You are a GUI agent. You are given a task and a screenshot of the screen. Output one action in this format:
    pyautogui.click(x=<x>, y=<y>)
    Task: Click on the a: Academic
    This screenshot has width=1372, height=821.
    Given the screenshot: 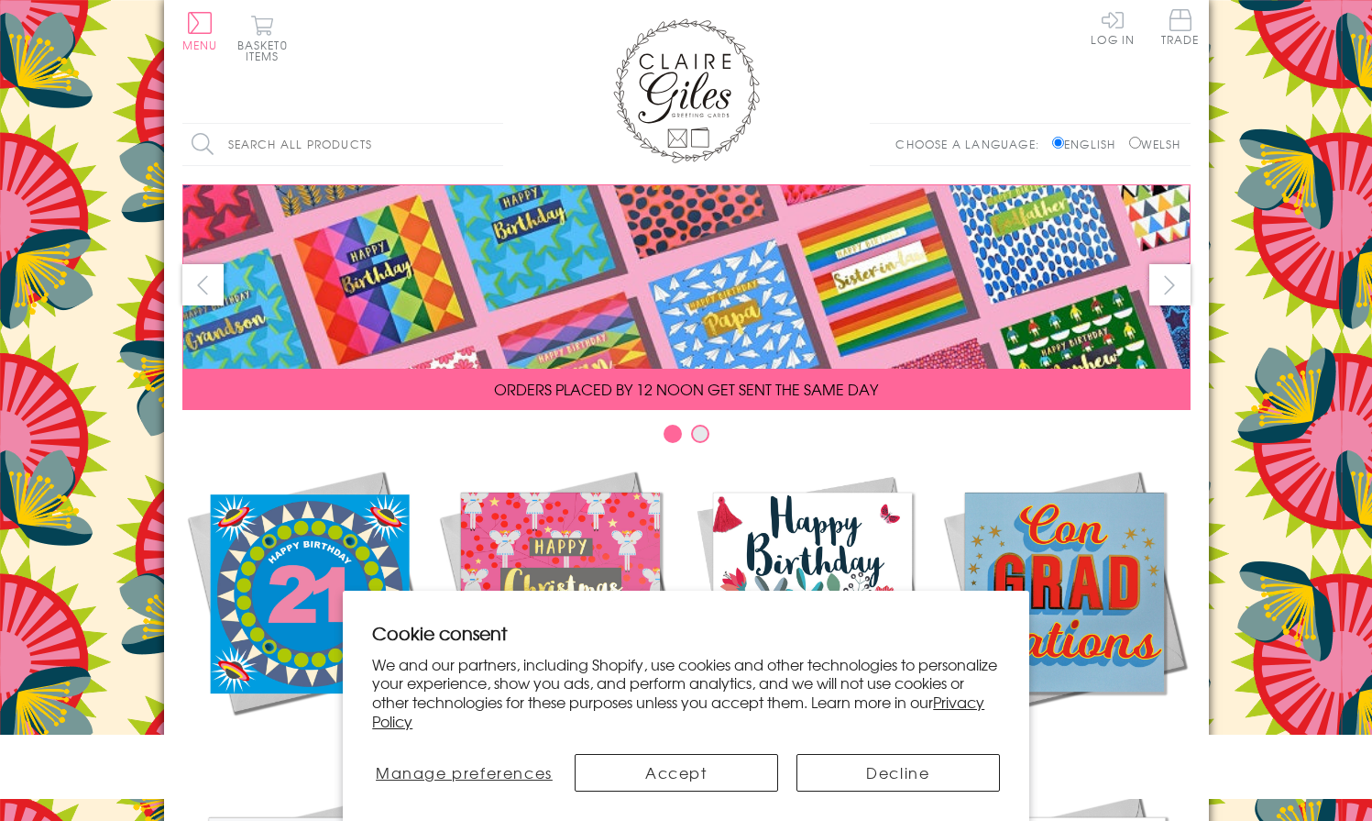 What is the action you would take?
    pyautogui.click(x=1064, y=610)
    